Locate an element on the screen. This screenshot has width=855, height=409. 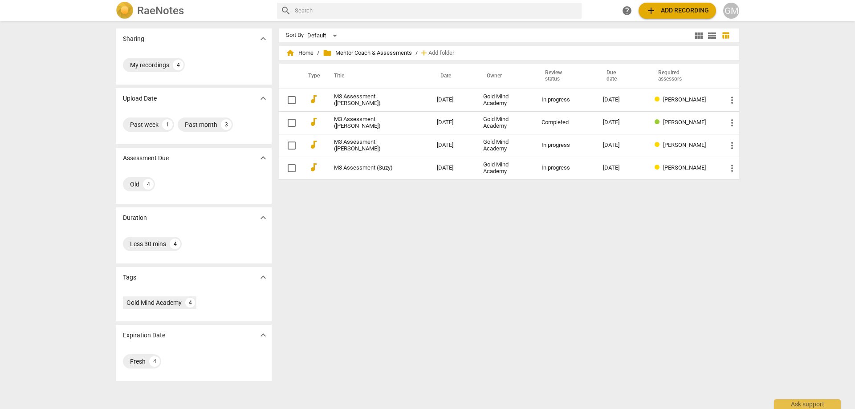
th: Review status is located at coordinates (565, 76).